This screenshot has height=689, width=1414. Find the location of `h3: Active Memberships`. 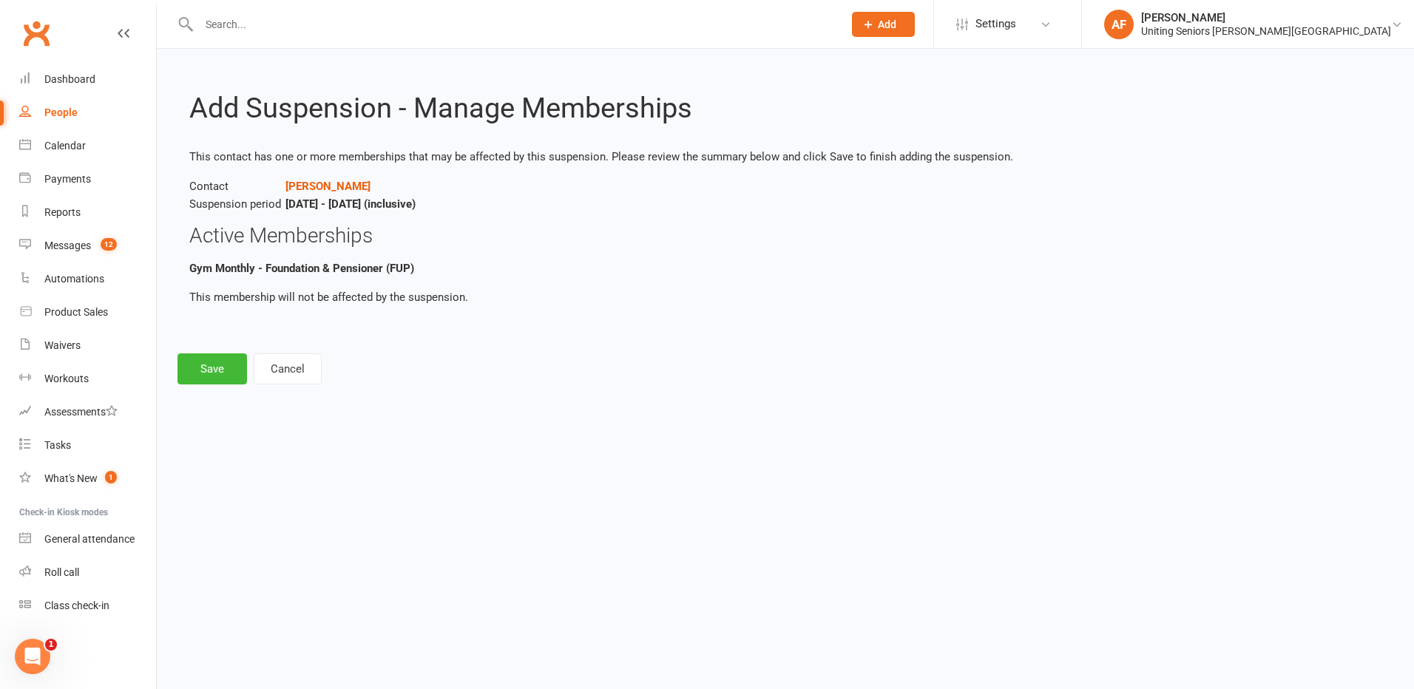

h3: Active Memberships is located at coordinates (786, 236).